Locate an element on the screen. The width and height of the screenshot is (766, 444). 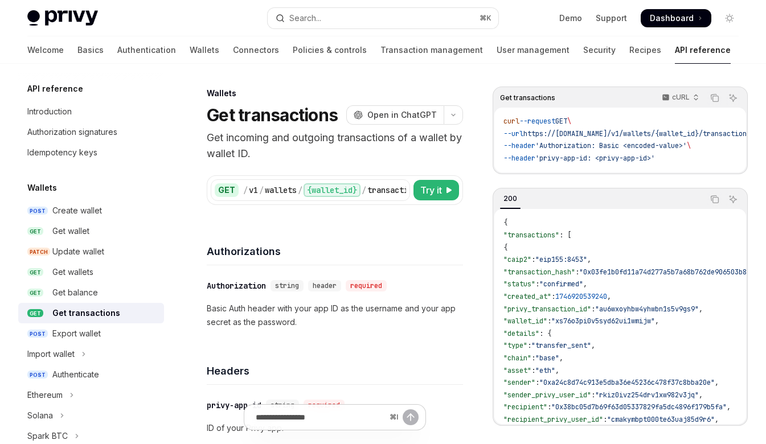
div: Search... is located at coordinates (305, 18).